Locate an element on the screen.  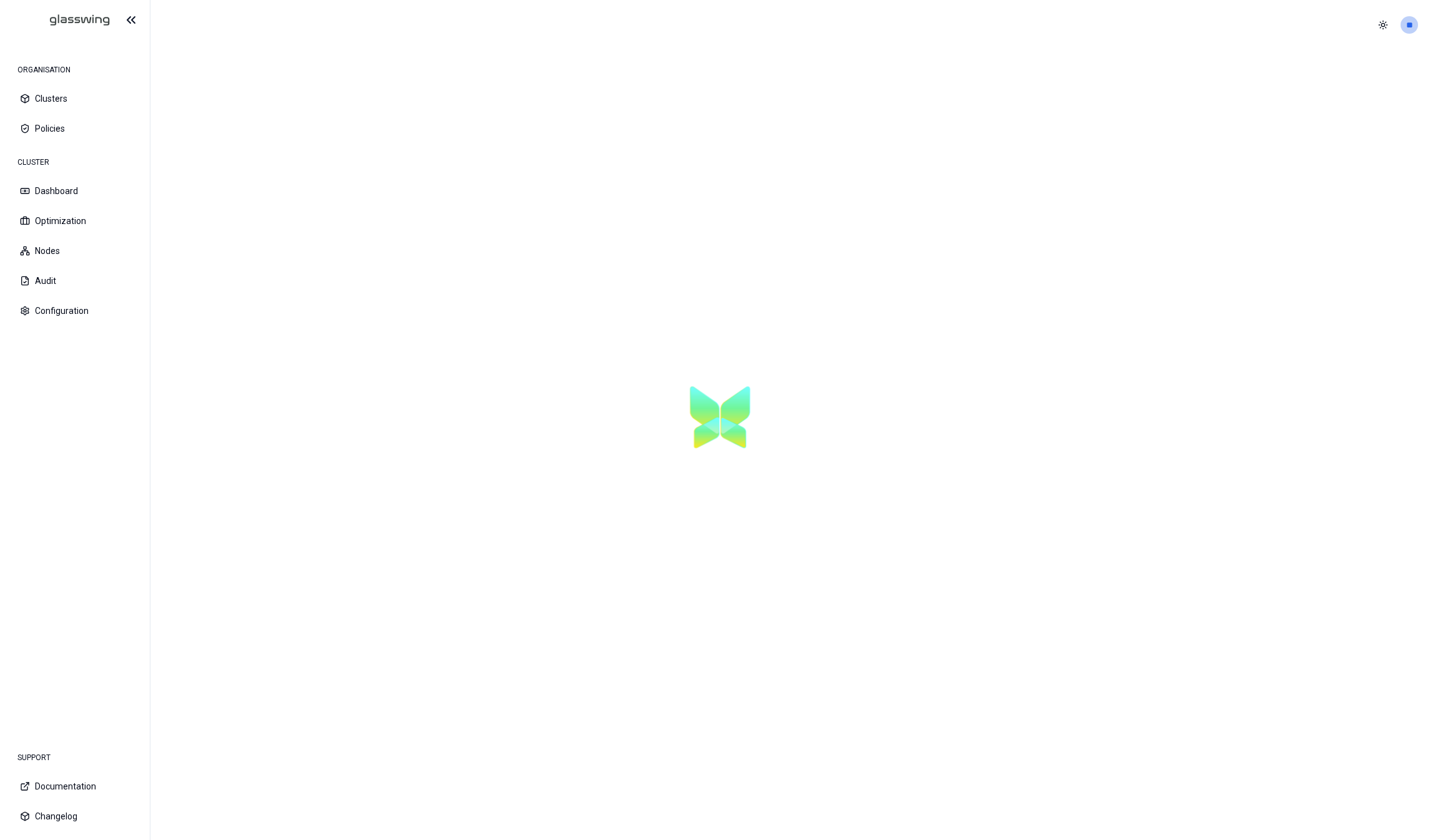
img: GlassWing is located at coordinates (66, 20).